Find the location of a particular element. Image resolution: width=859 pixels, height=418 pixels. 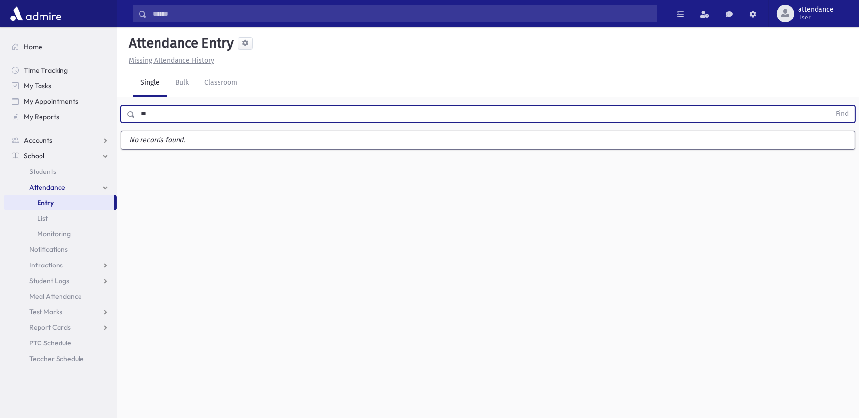

span: My Appointments is located at coordinates (51, 101).